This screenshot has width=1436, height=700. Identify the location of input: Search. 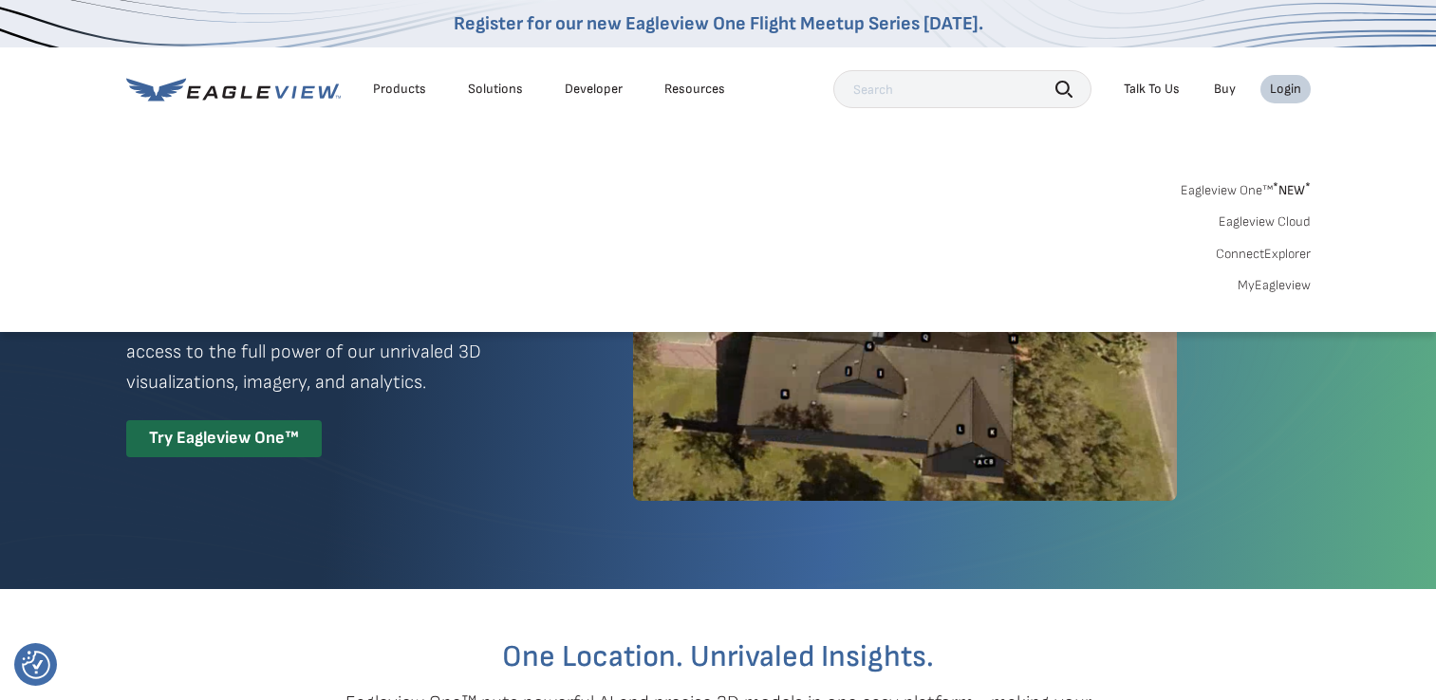
(962, 89).